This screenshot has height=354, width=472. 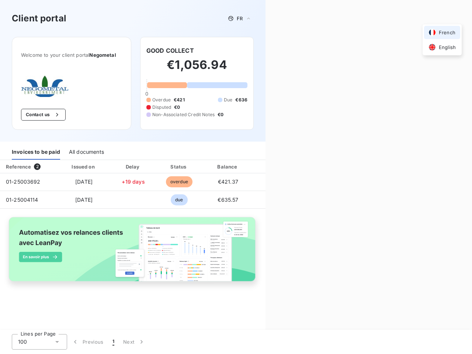 I want to click on span: €636, so click(x=241, y=100).